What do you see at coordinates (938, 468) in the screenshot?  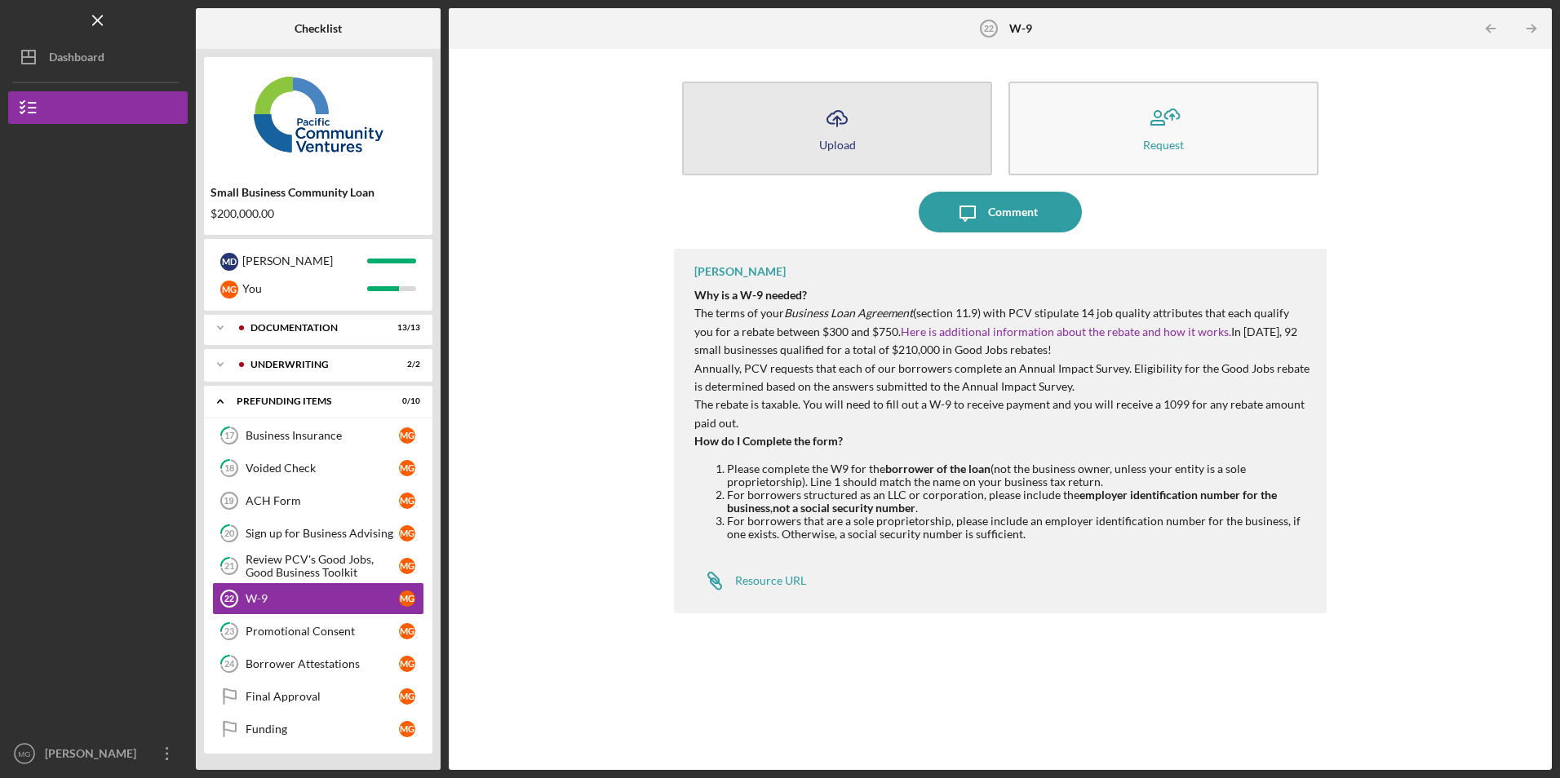 I see `strong: borrower of the loan` at bounding box center [938, 468].